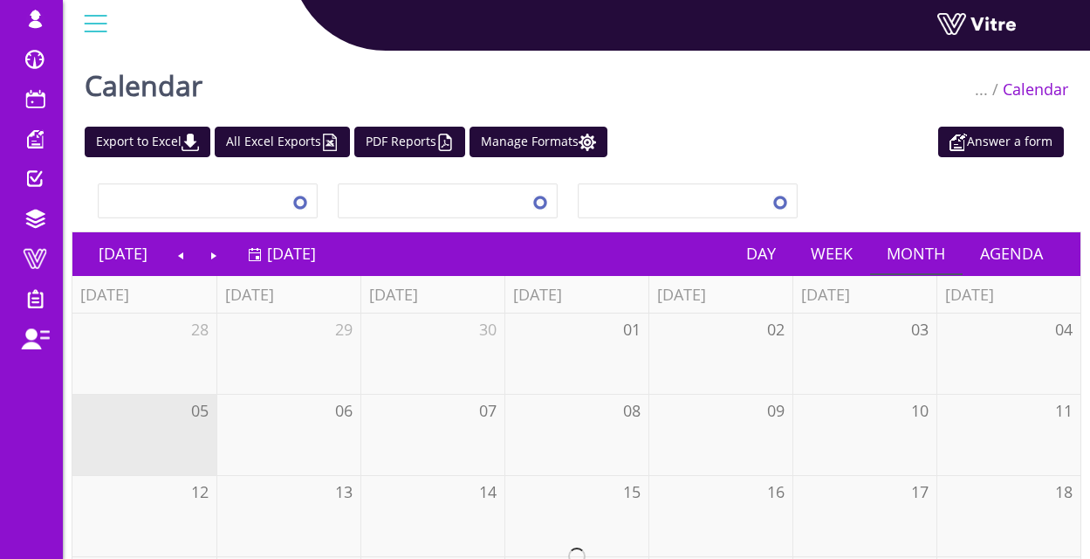  What do you see at coordinates (190, 142) in the screenshot?
I see `img: cal_download.png` at bounding box center [190, 142].